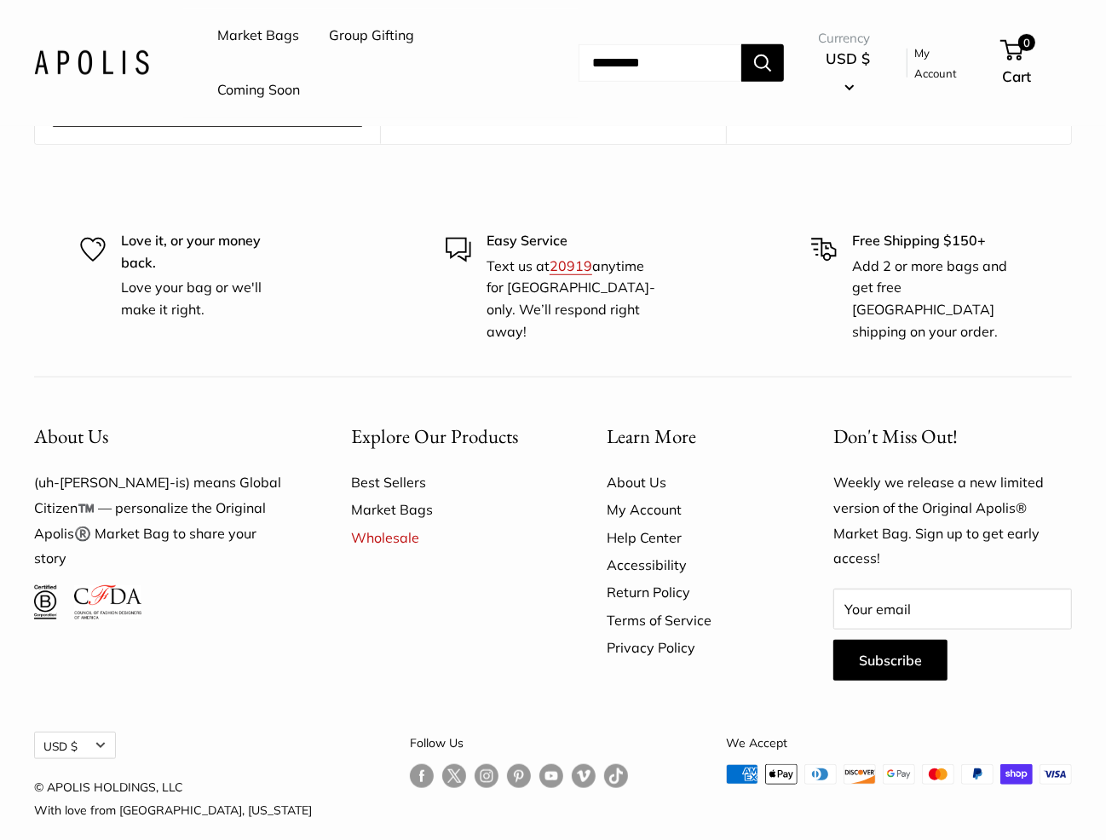 The image size is (1106, 840). What do you see at coordinates (45, 602) in the screenshot?
I see `img: Certified B Corporation` at bounding box center [45, 602].